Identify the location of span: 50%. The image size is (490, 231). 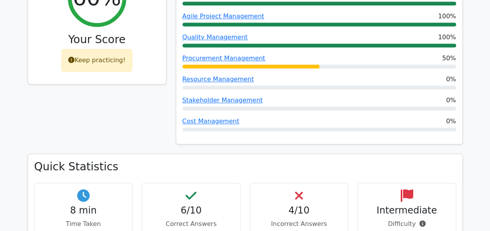
(449, 58).